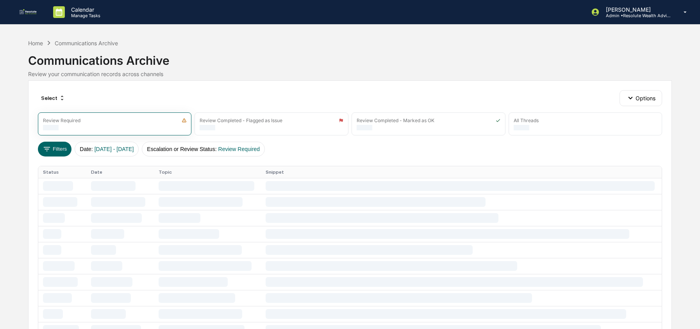 This screenshot has width=700, height=329. Describe the element at coordinates (350, 74) in the screenshot. I see `div: Review your communication records across channels` at that location.